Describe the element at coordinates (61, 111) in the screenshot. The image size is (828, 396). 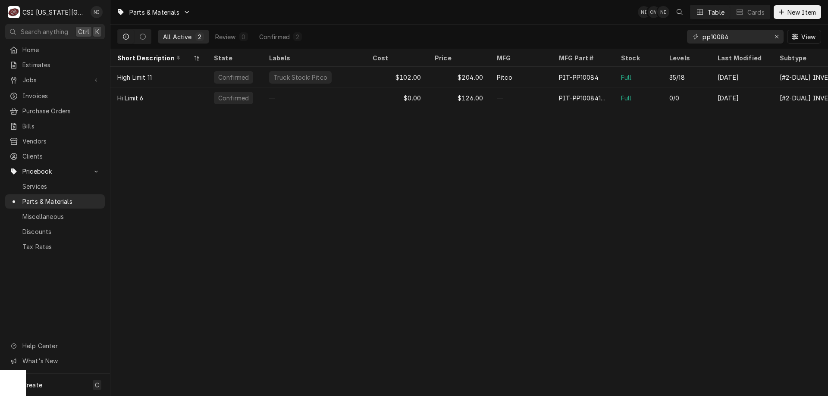
I see `span: Purchase Orders` at that location.